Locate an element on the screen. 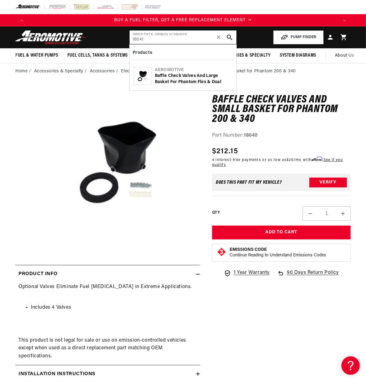  media-gallery: Gallery Viewer is located at coordinates (107, 169).